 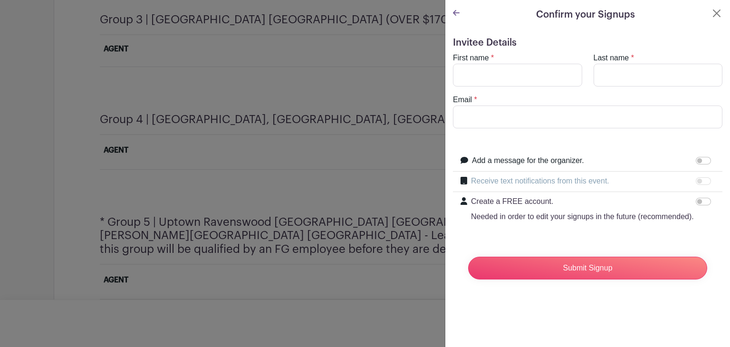 What do you see at coordinates (588, 268) in the screenshot?
I see `input: Submit Signup` at bounding box center [588, 268].